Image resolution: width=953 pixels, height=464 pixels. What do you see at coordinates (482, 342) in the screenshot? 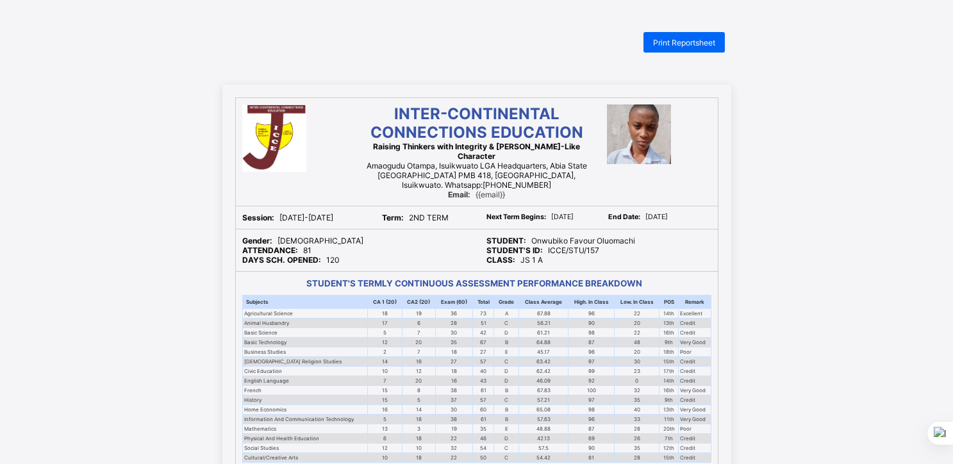
I see `td: 67` at bounding box center [482, 342].